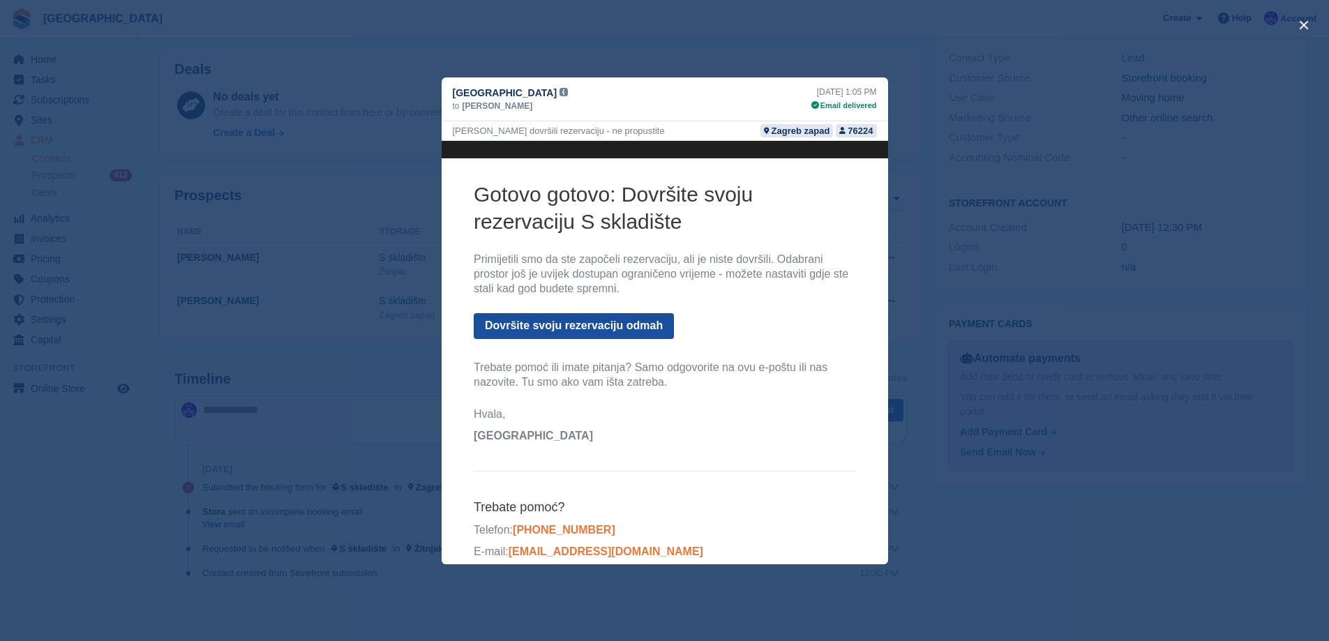 The image size is (1329, 641). Describe the element at coordinates (223, 389) in the screenshot. I see `p: Telefon:` at that location.